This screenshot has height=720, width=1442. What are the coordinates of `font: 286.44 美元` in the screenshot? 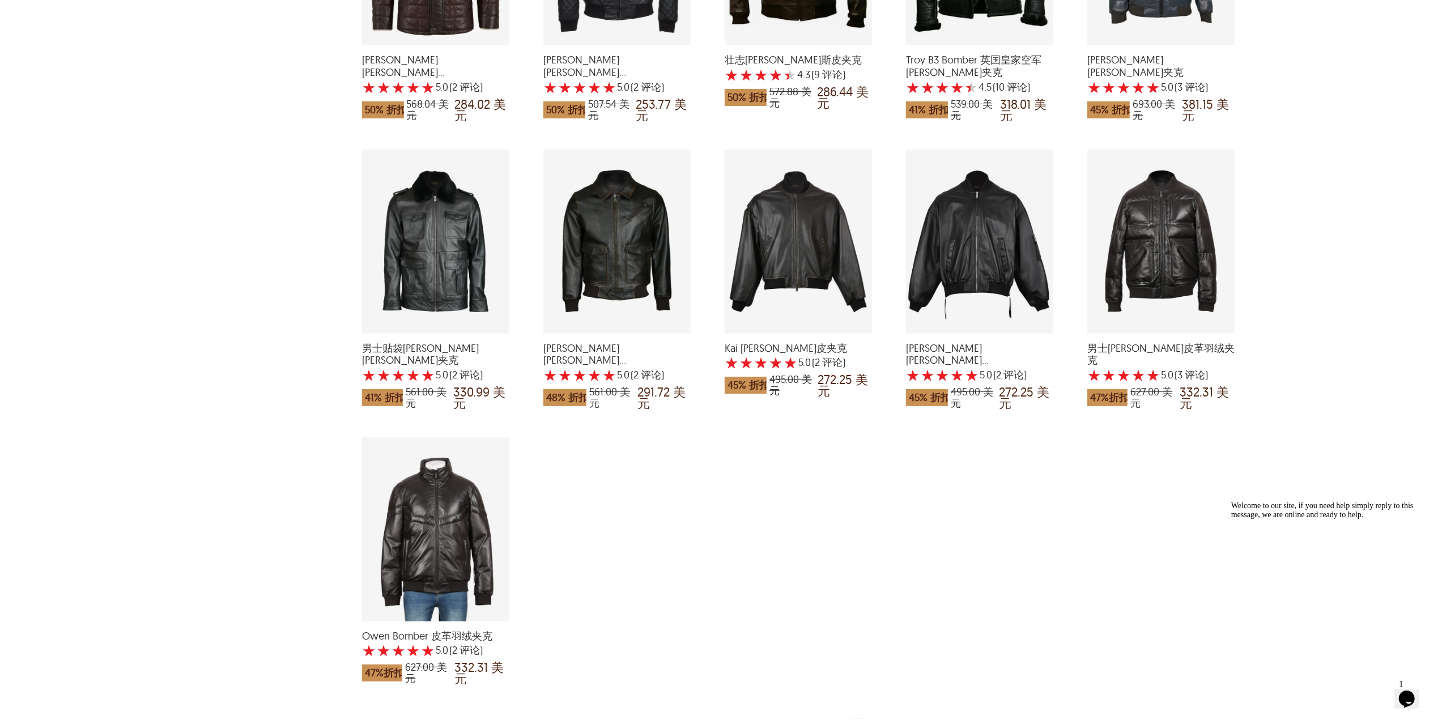 It's located at (843, 97).